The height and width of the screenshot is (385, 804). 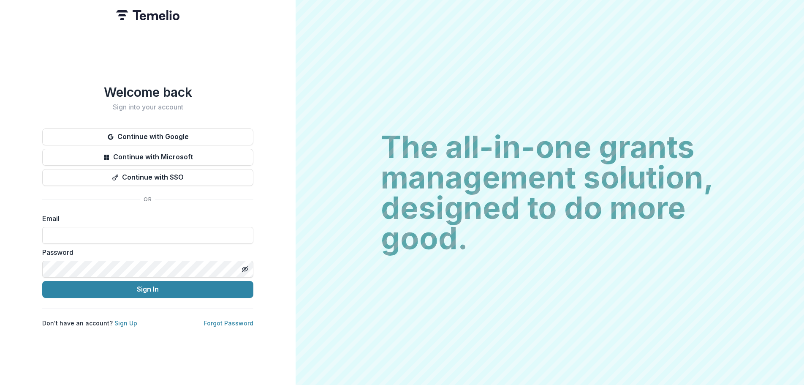 What do you see at coordinates (145, 252) in the screenshot?
I see `label: Password` at bounding box center [145, 252].